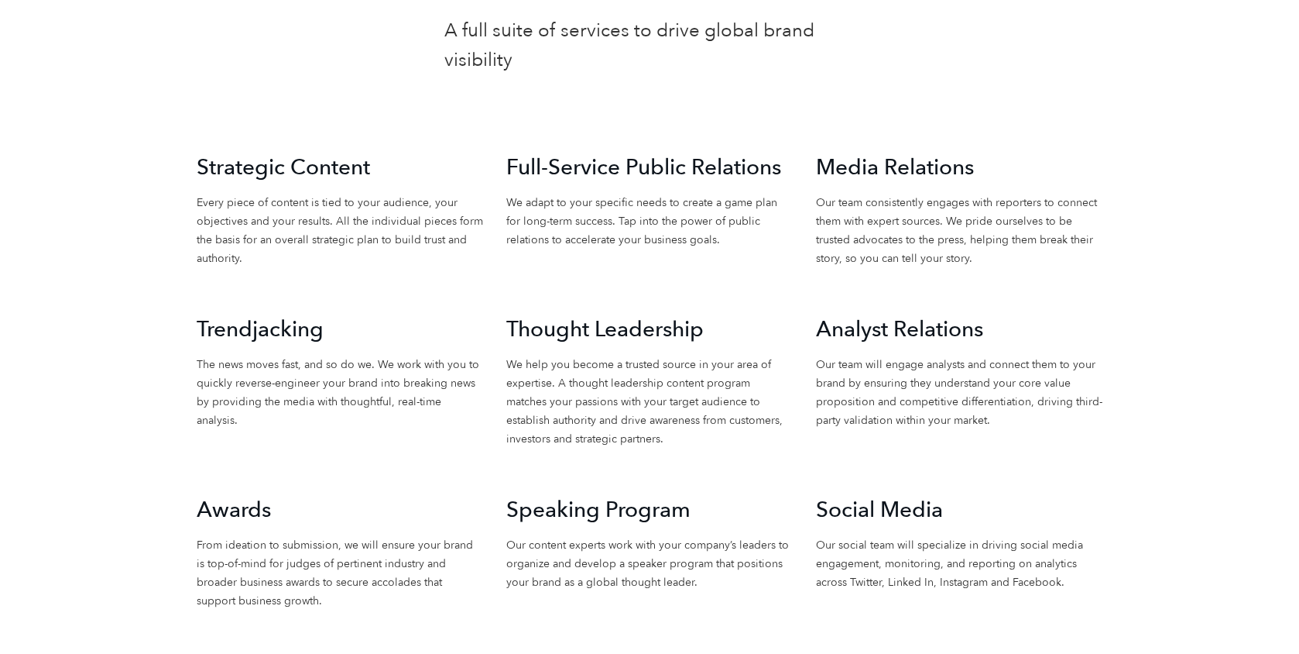  I want to click on p: We adapt to your specific needs to create a game plan for long-term success. Tap into the power o..., so click(650, 221).